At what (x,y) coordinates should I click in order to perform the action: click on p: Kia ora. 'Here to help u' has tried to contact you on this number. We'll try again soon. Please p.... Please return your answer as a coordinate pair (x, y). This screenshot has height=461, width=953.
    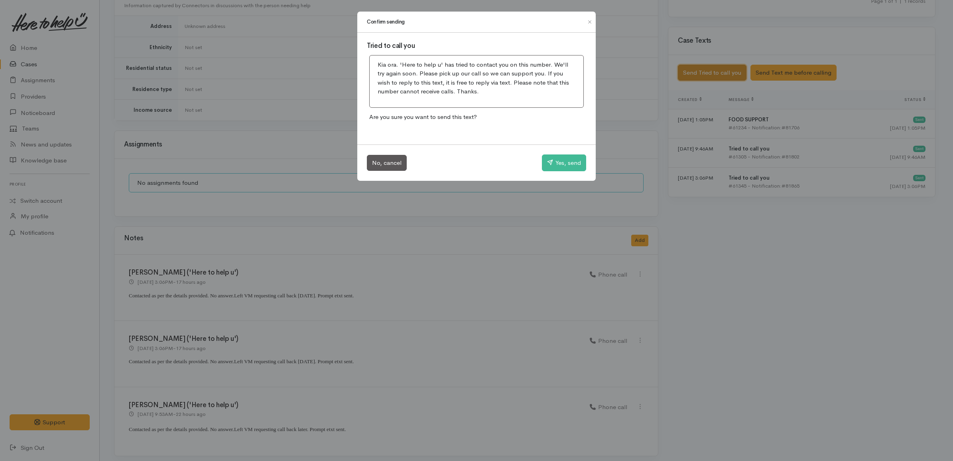
    Looking at the image, I should click on (477, 78).